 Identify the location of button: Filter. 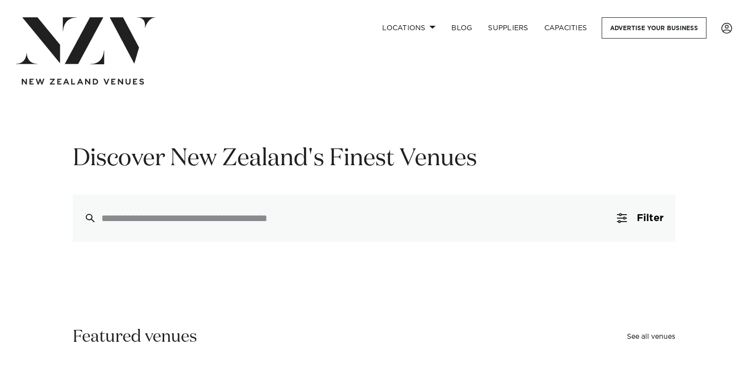
(640, 218).